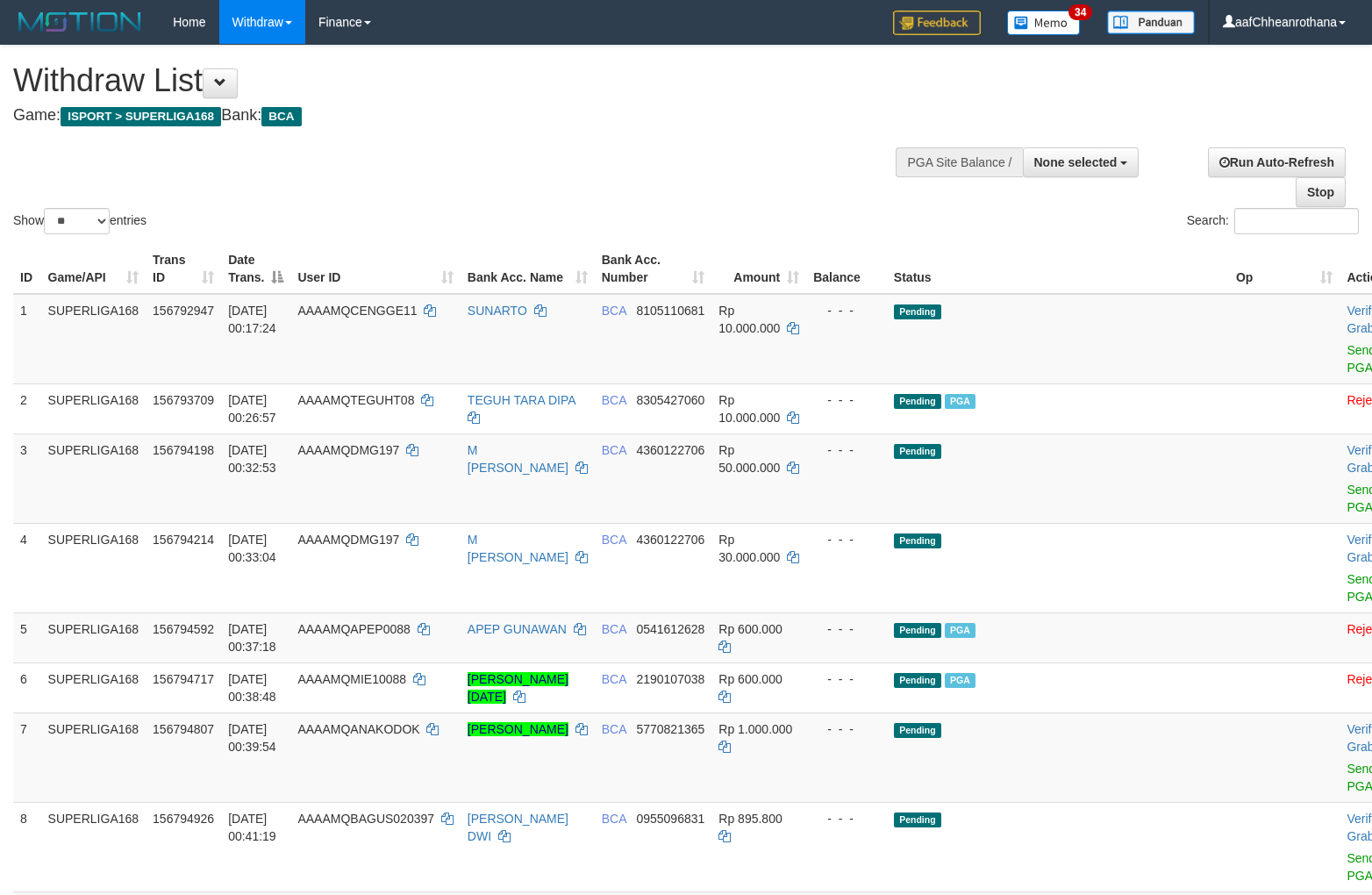  What do you see at coordinates (749, 408) in the screenshot?
I see `span: Rp 10.000.000` at bounding box center [749, 408].